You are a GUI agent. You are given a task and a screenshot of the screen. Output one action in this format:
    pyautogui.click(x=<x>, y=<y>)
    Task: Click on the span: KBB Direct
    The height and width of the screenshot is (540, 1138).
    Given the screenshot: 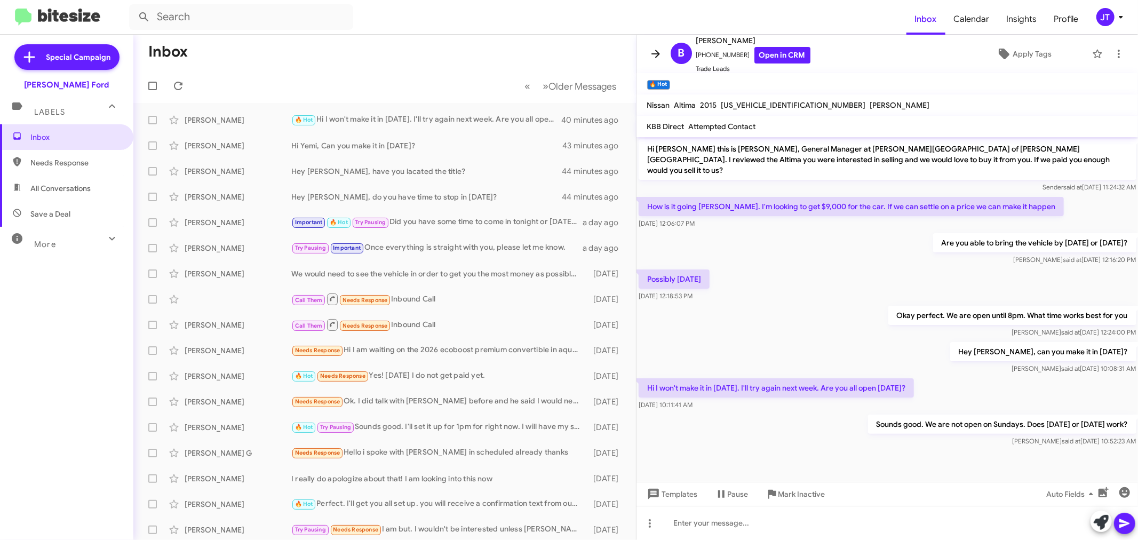 What is the action you would take?
    pyautogui.click(x=666, y=126)
    